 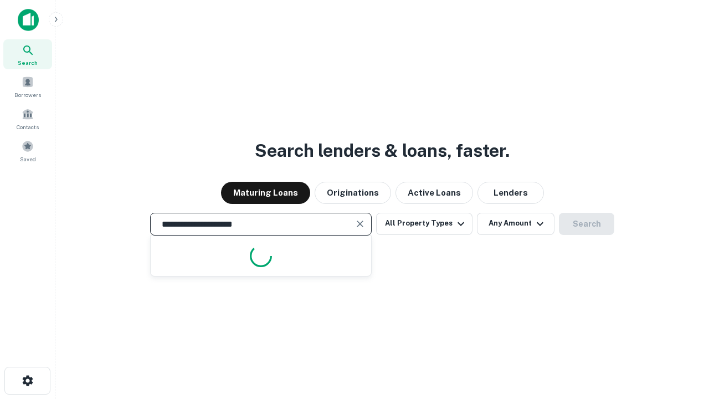 What do you see at coordinates (28, 54) in the screenshot?
I see `div: Search` at bounding box center [28, 54].